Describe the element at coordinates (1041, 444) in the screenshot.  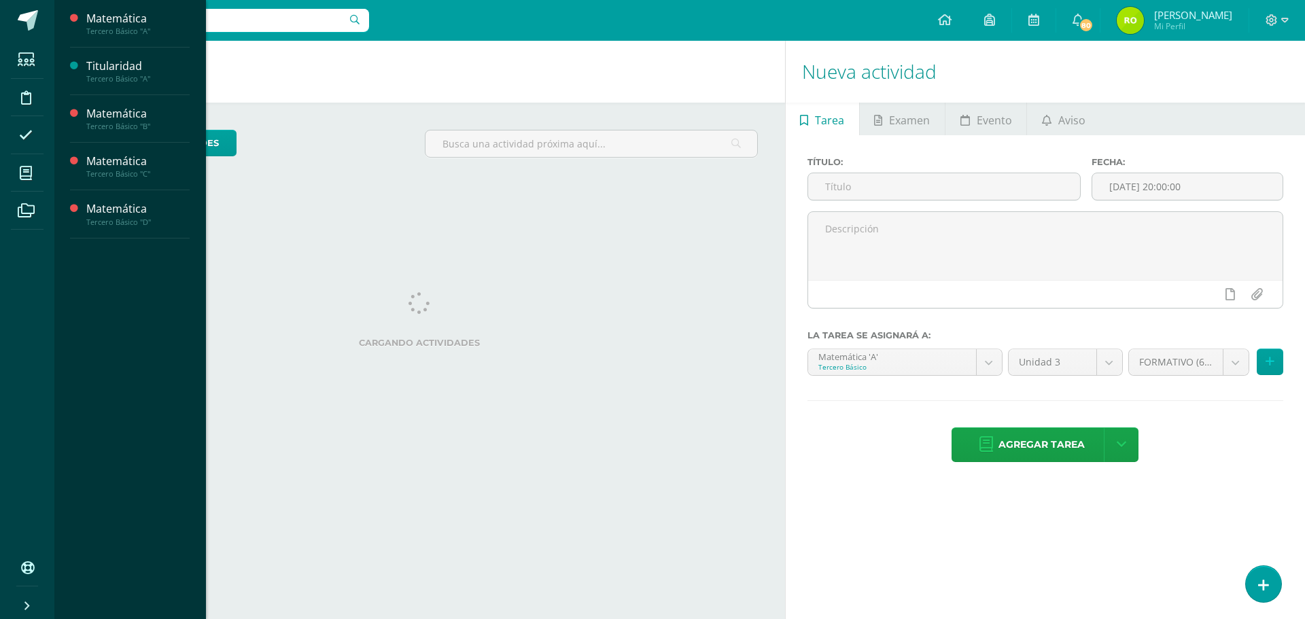
I see `span: Agregar tarea` at that location.